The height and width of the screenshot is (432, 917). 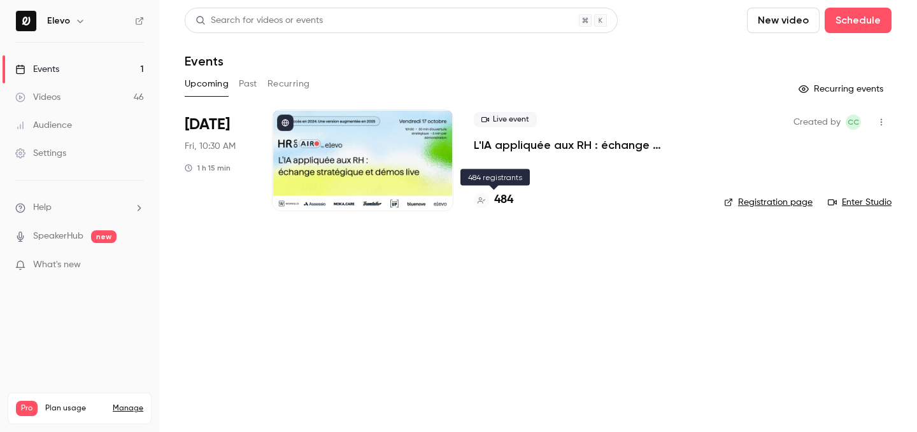 What do you see at coordinates (853, 122) in the screenshot?
I see `span: CC` at bounding box center [853, 122].